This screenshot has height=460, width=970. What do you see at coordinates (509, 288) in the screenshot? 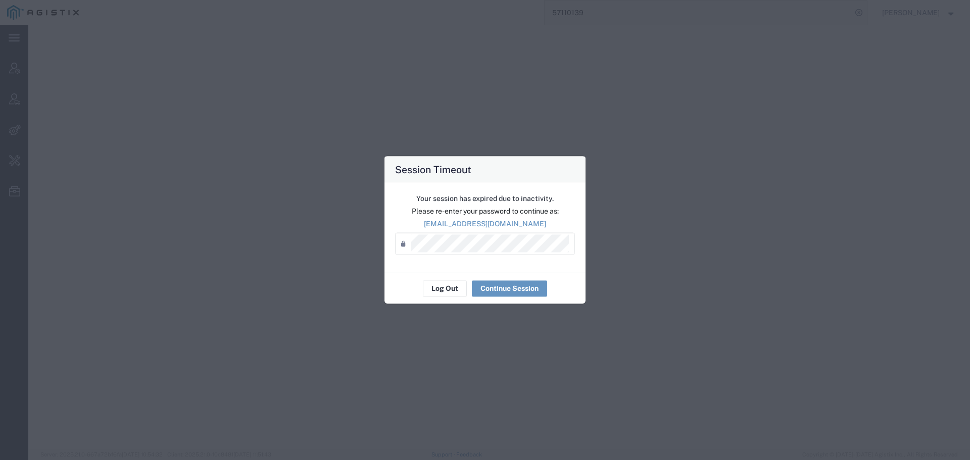
I see `button: Continue Session` at bounding box center [509, 288].